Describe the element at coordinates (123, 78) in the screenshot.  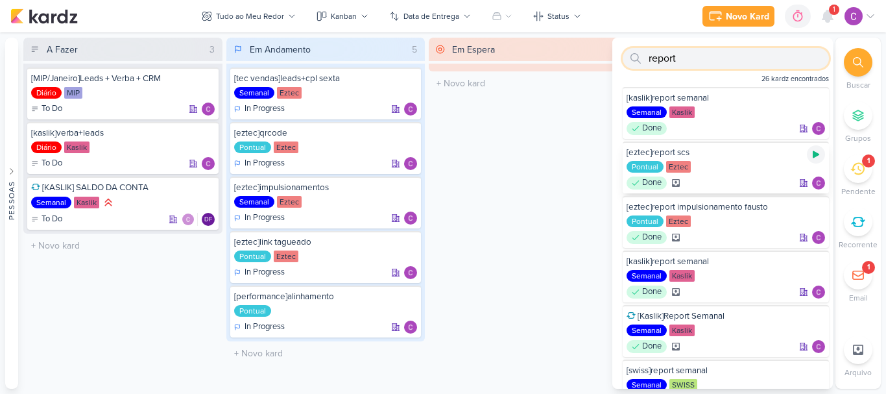
I see `div: [MIP/Janeiro]Leads + Verba + CRM` at that location.